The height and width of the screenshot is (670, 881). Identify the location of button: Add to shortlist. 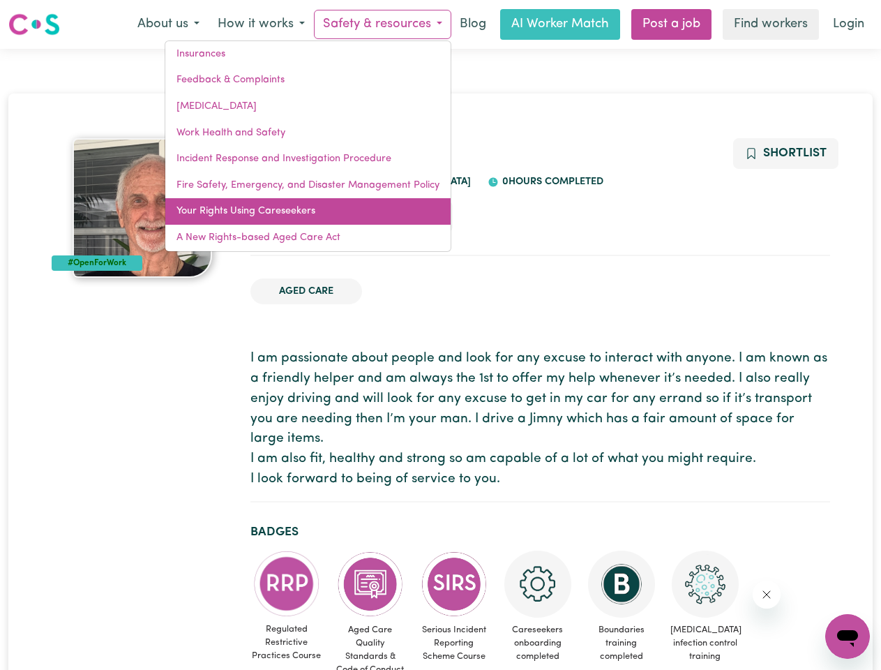
(786, 153).